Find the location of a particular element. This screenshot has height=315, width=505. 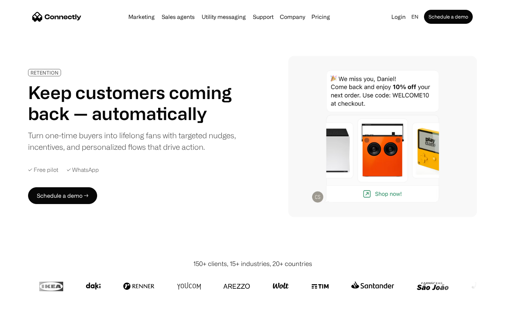

div: Company is located at coordinates (292, 17).